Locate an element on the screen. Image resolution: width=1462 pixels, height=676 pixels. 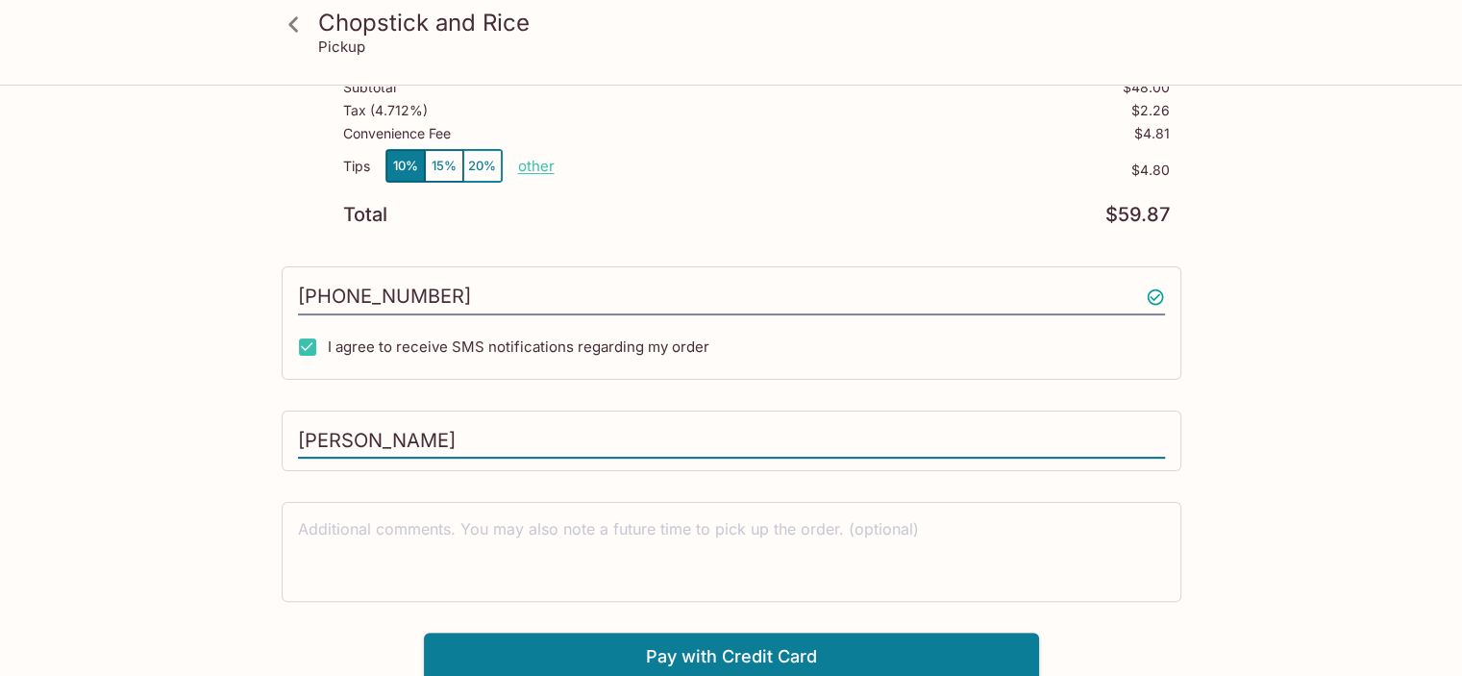
button: 15% is located at coordinates (444, 165).